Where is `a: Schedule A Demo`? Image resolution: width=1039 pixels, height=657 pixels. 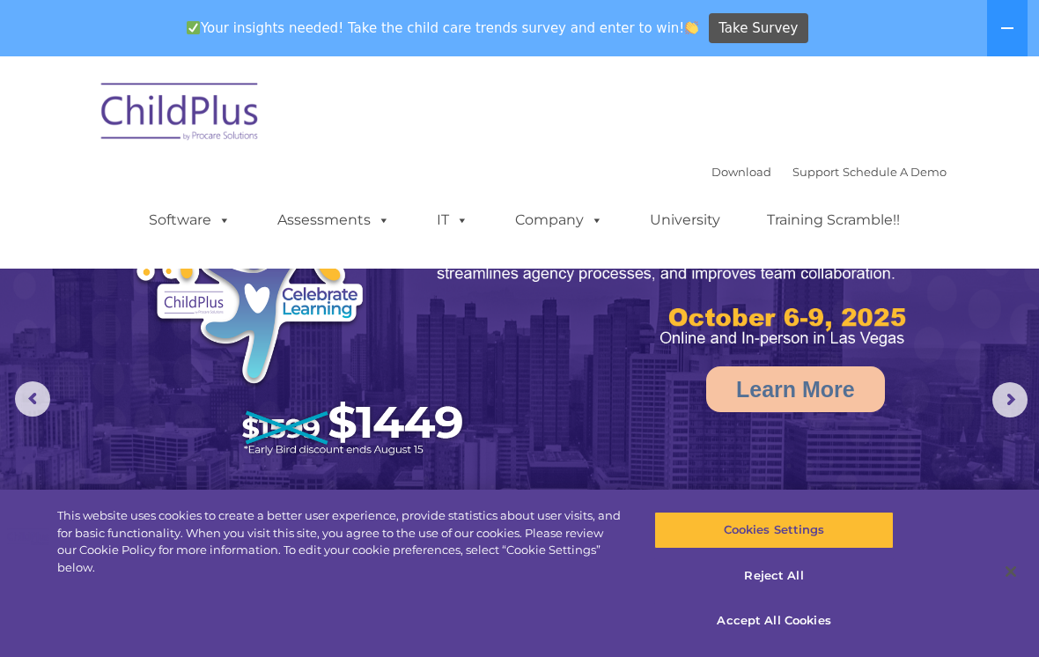
a: Schedule A Demo is located at coordinates (895, 172).